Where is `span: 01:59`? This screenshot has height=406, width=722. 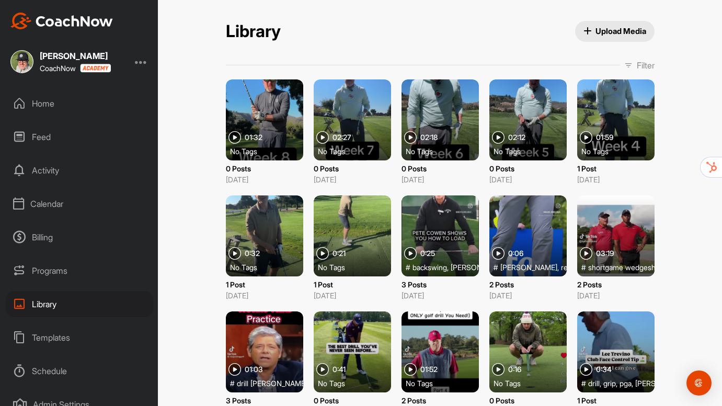
span: 01:59 is located at coordinates (604, 138).